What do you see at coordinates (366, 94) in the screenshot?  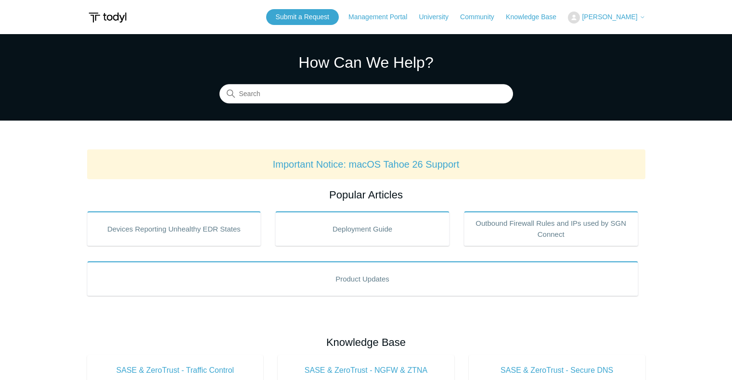 I see `input: Search` at bounding box center [366, 94].